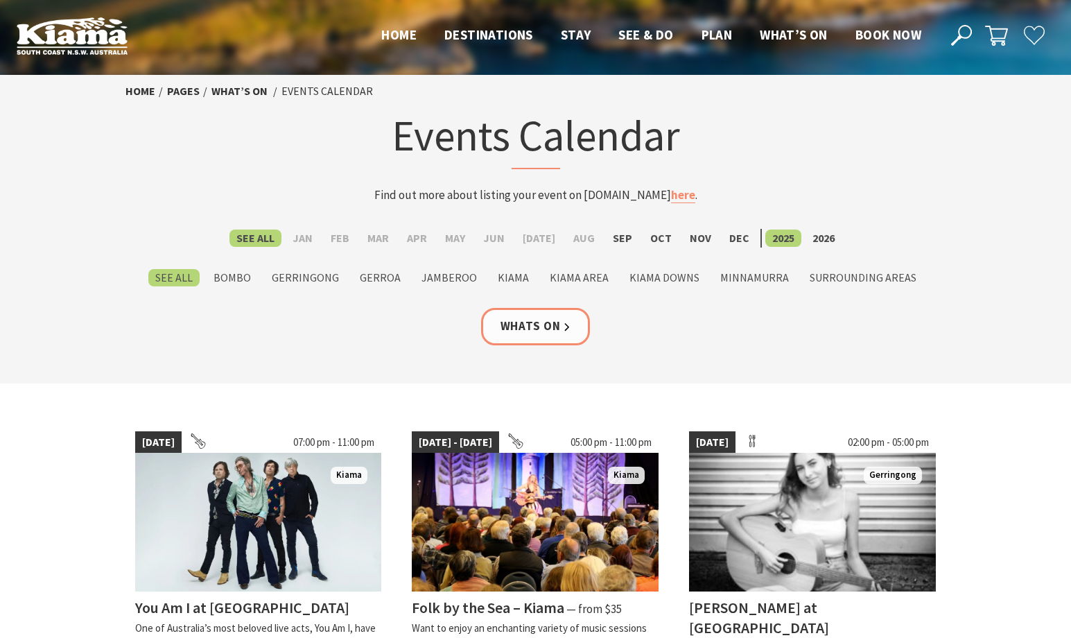  What do you see at coordinates (888, 442) in the screenshot?
I see `span: 02:00 pm - 05:00 pm` at bounding box center [888, 442].